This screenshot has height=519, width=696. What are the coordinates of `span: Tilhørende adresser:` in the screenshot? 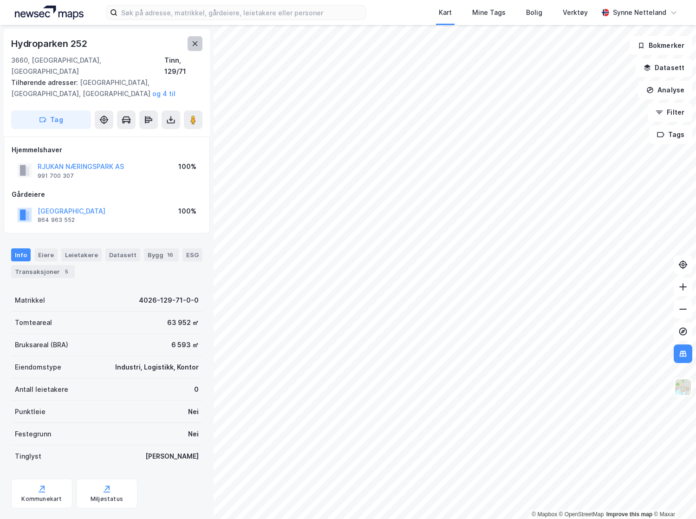 It's located at (46, 82).